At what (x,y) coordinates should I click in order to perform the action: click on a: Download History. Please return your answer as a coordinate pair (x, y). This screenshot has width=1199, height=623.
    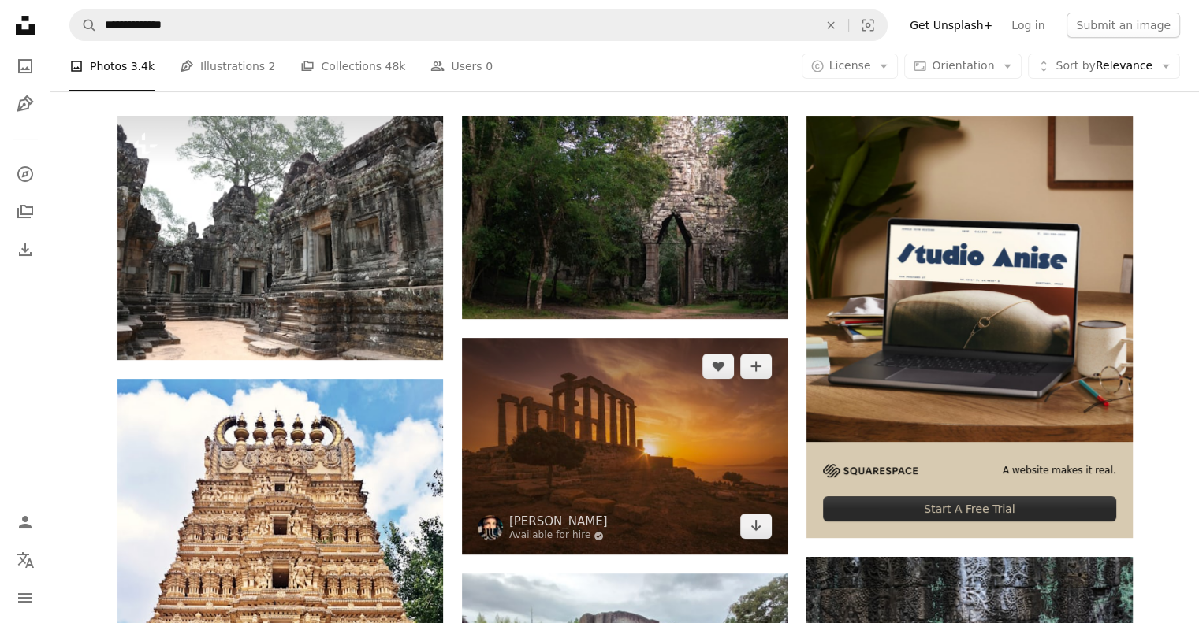
    Looking at the image, I should click on (25, 250).